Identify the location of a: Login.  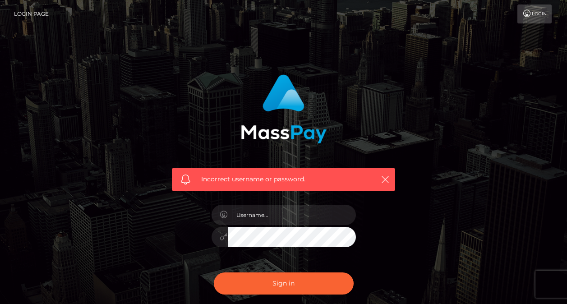
(534, 14).